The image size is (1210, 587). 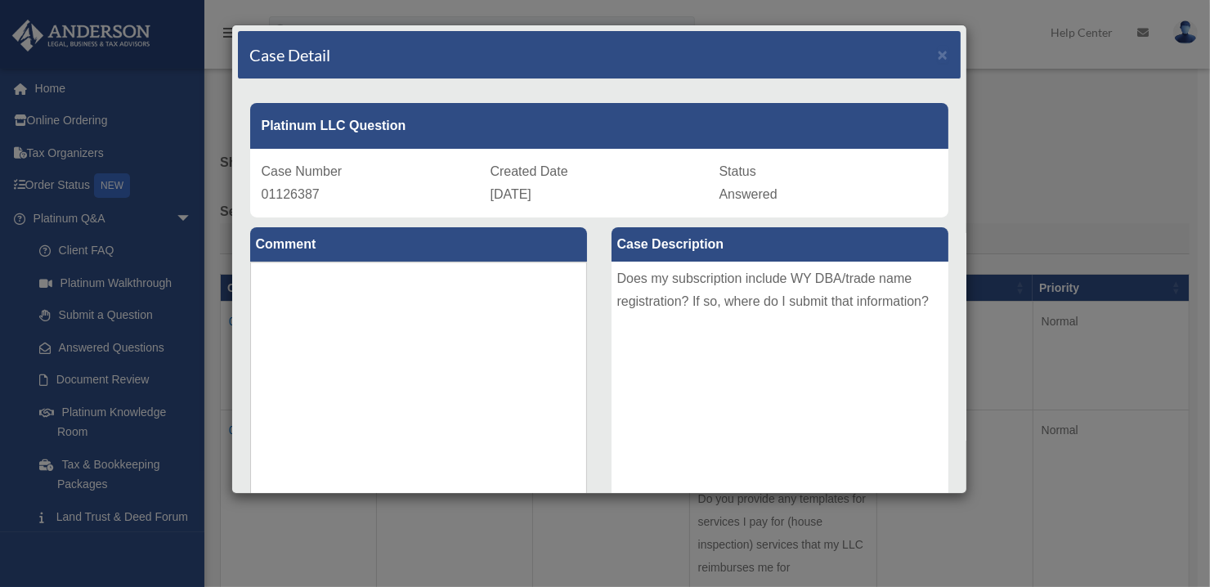 I want to click on span: 01126387, so click(x=290, y=194).